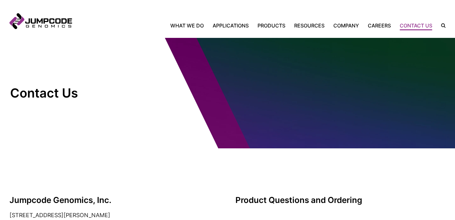 Image resolution: width=455 pixels, height=220 pixels. I want to click on a: What We Do, so click(189, 26).